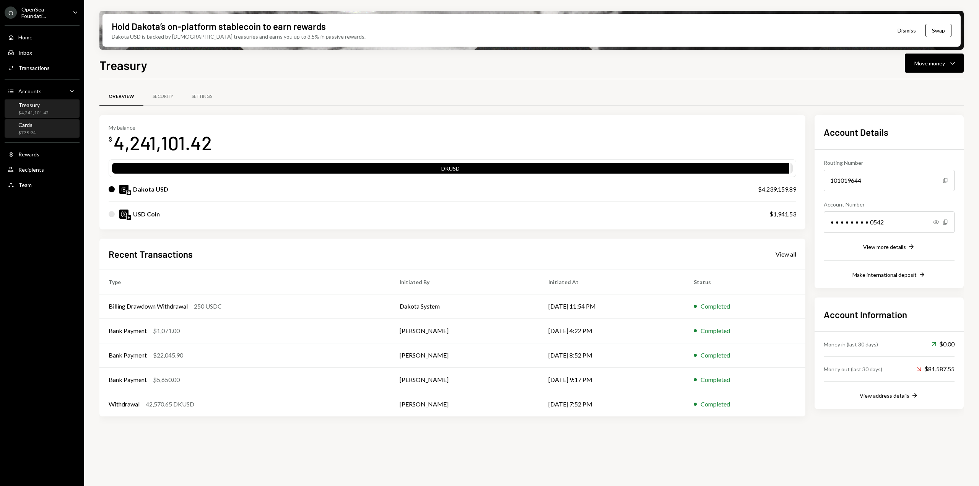  I want to click on div: Transactions, so click(34, 68).